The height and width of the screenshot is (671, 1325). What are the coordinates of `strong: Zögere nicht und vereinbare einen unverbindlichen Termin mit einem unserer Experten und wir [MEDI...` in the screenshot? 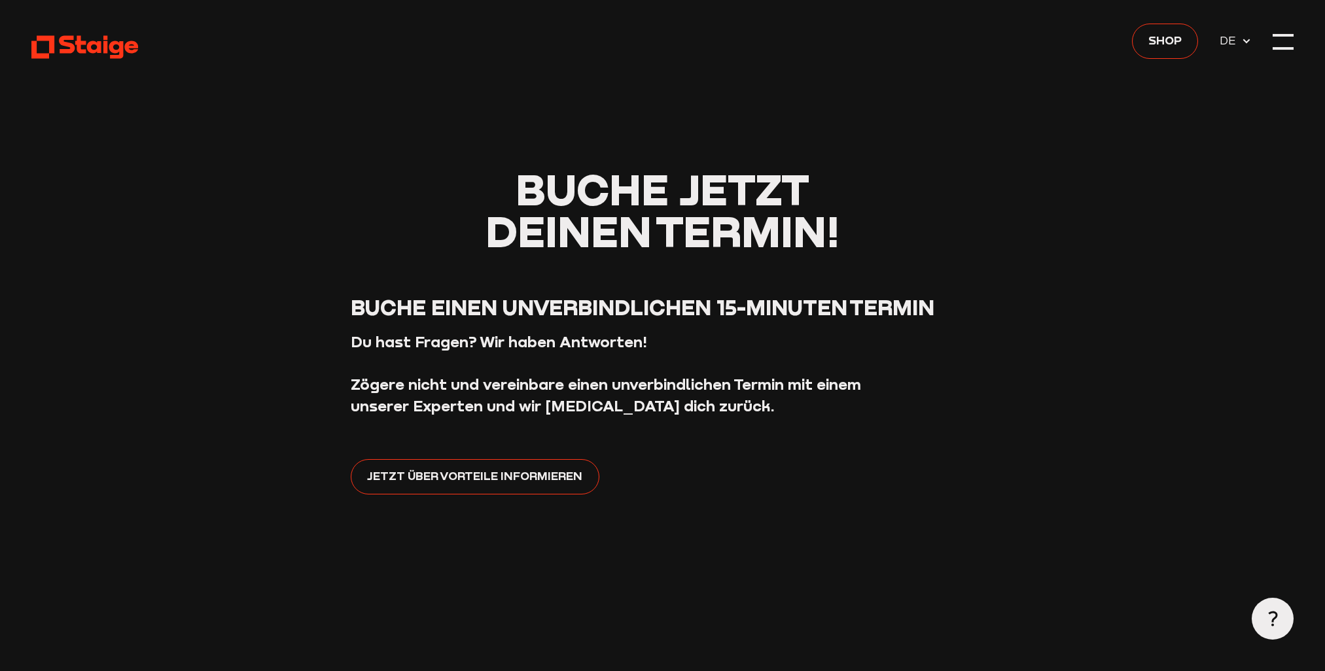 It's located at (606, 394).